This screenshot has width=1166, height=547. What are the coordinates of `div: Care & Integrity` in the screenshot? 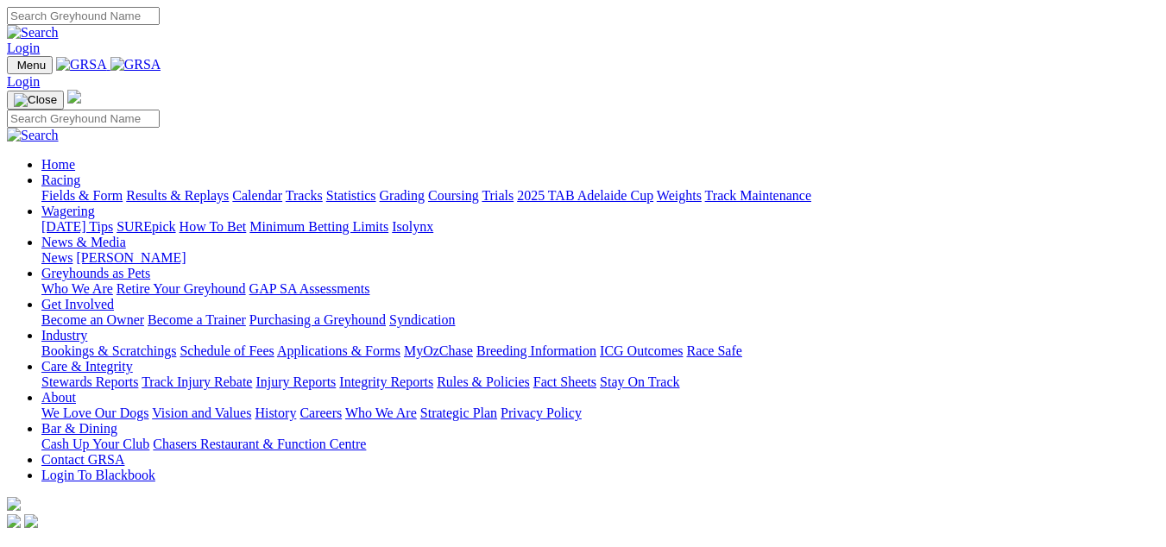 It's located at (600, 382).